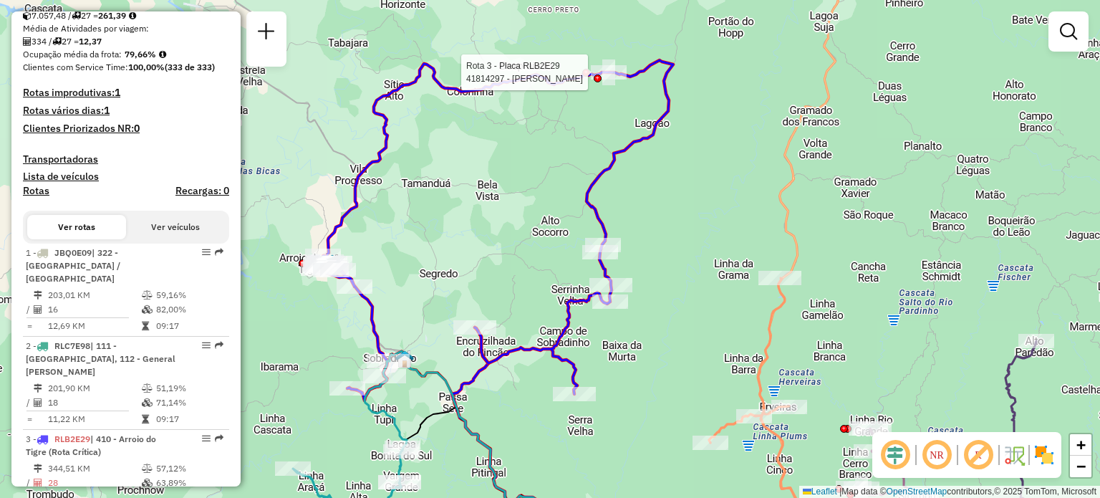 Image resolution: width=1100 pixels, height=498 pixels. Describe the element at coordinates (73, 265) in the screenshot. I see `span: 1 -` at that location.